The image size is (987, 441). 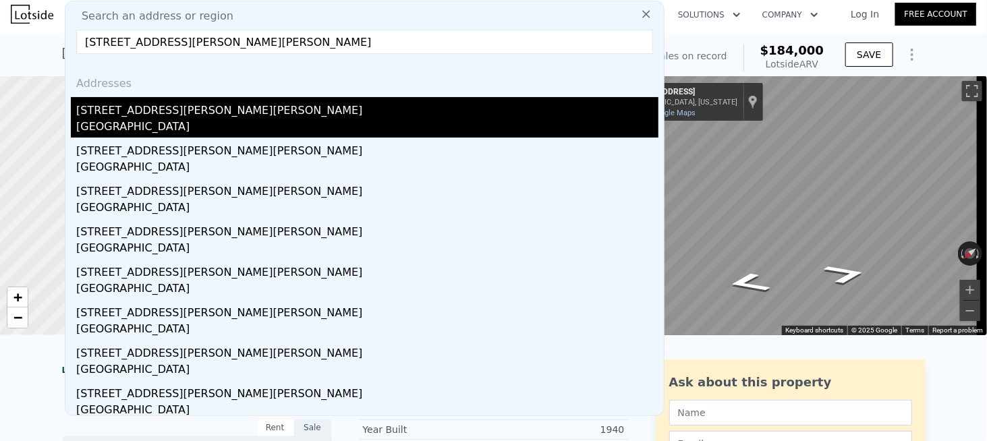 What do you see at coordinates (791, 413) in the screenshot?
I see `input: Name` at bounding box center [791, 413].